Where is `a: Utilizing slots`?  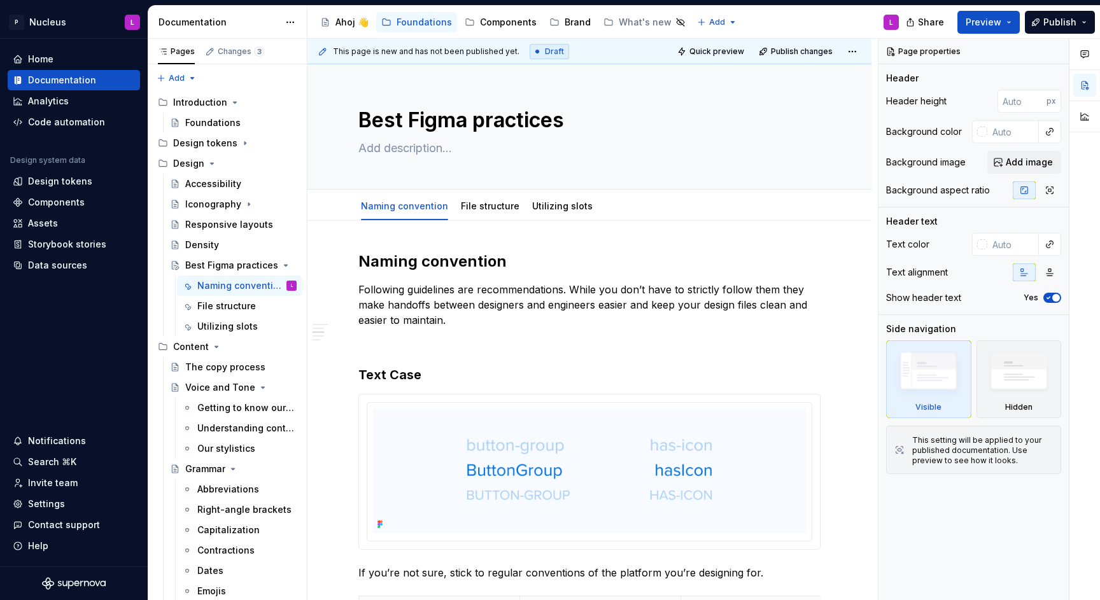
a: Utilizing slots is located at coordinates (562, 206).